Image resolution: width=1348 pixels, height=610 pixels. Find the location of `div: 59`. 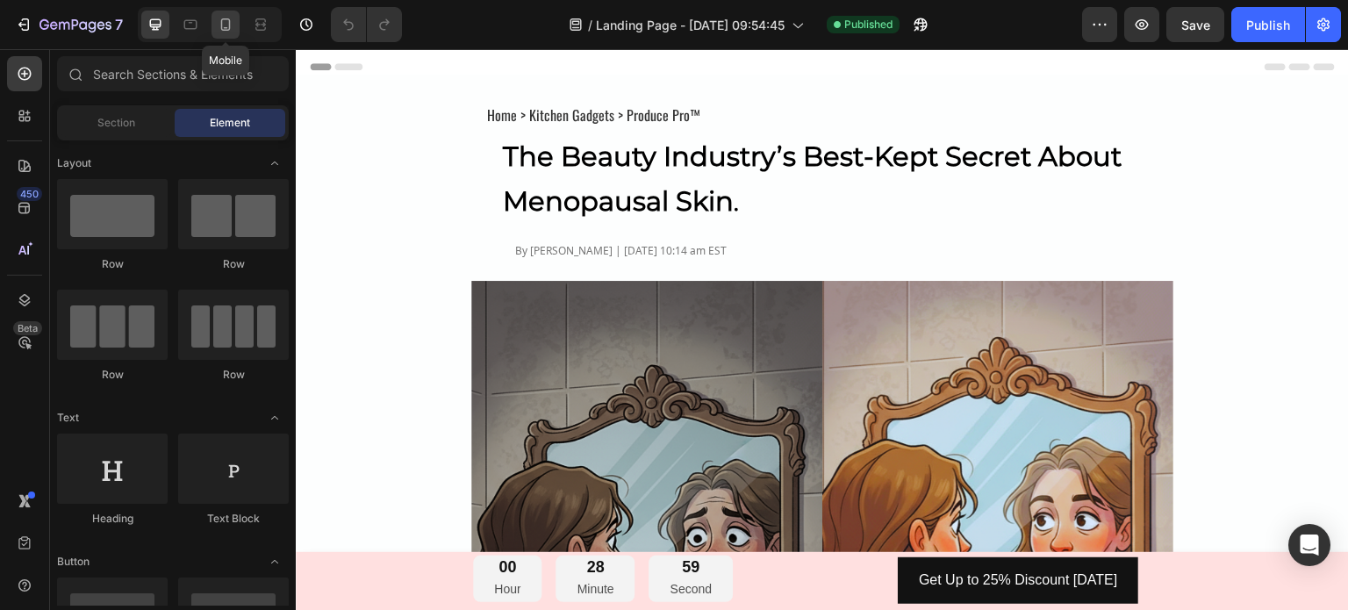

div: 59 is located at coordinates (394, 518).